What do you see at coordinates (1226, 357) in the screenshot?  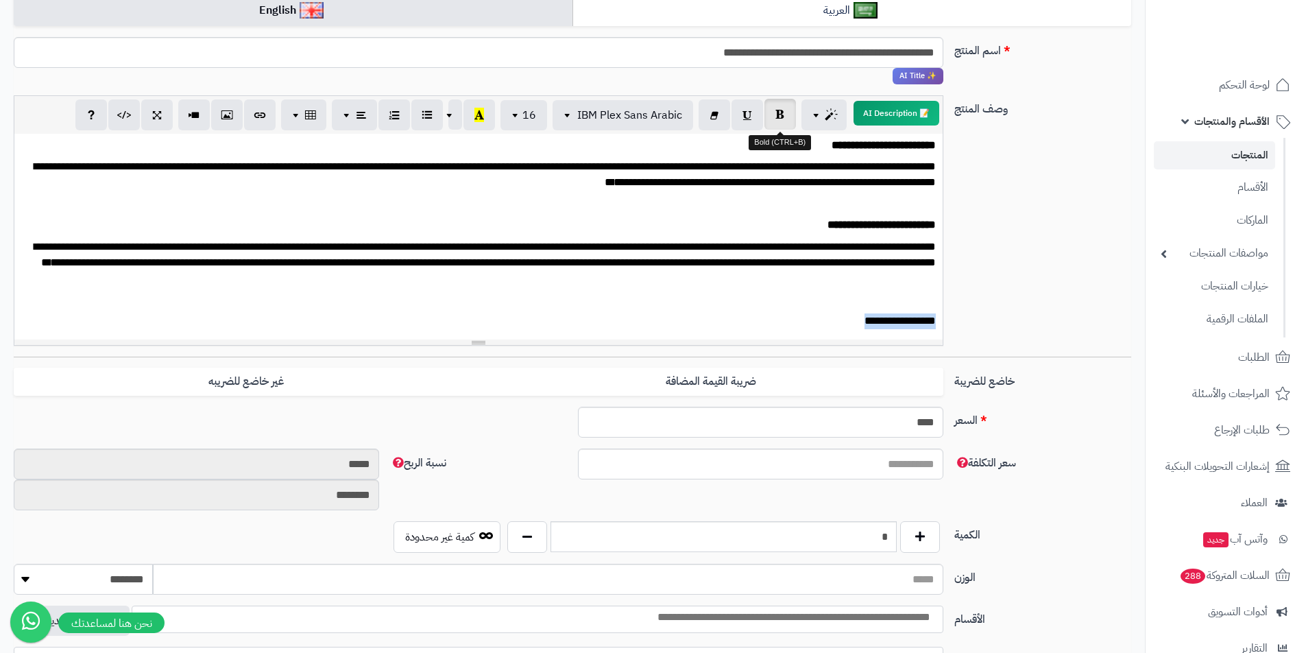 I see `a: الطلبات` at bounding box center [1226, 357].